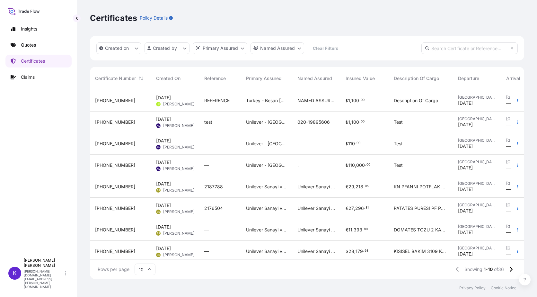 The height and width of the screenshot is (297, 537). I want to click on p: Claims, so click(28, 77).